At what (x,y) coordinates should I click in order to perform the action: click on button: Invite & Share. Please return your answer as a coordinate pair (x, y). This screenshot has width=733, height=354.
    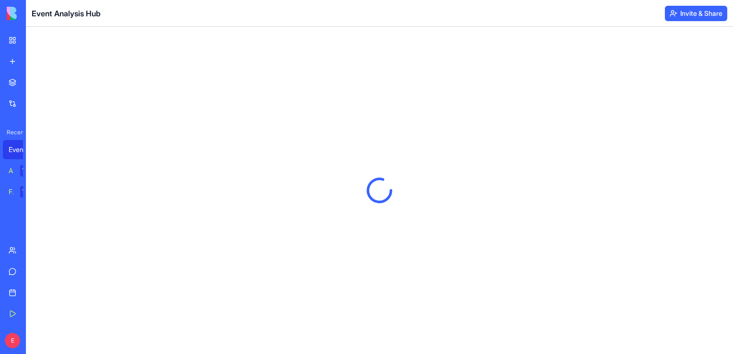
    Looking at the image, I should click on (696, 13).